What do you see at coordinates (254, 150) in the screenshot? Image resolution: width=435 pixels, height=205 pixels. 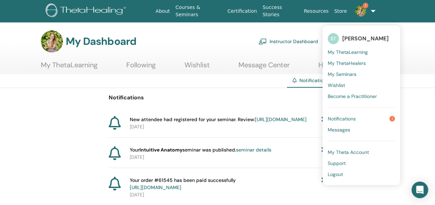 I see `a: seminar details` at bounding box center [254, 150].